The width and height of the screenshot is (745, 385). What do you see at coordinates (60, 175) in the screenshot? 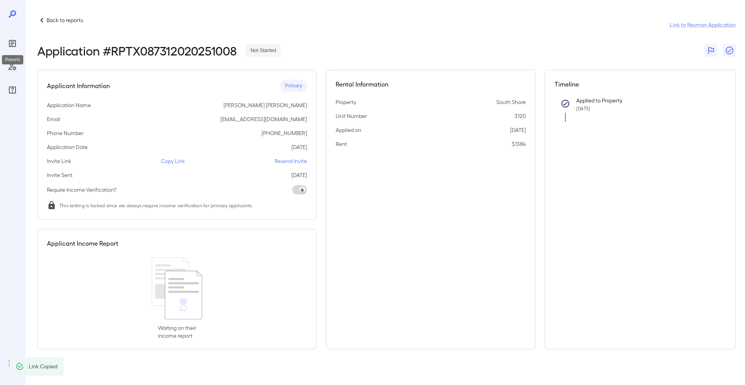
I see `p: Invite Sent` at bounding box center [60, 175].